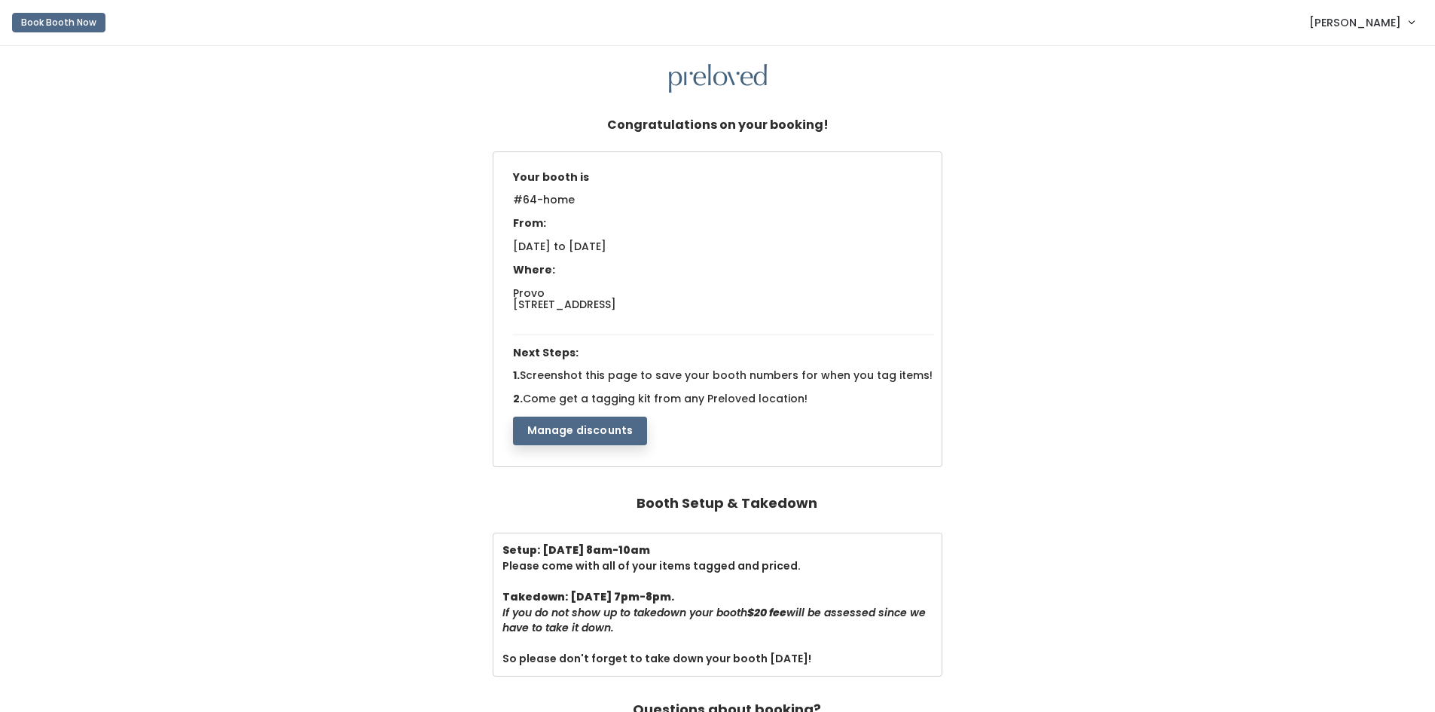  I want to click on i: If you do not show up to takedown your booth will be assessed since we have to take it down., so click(714, 620).